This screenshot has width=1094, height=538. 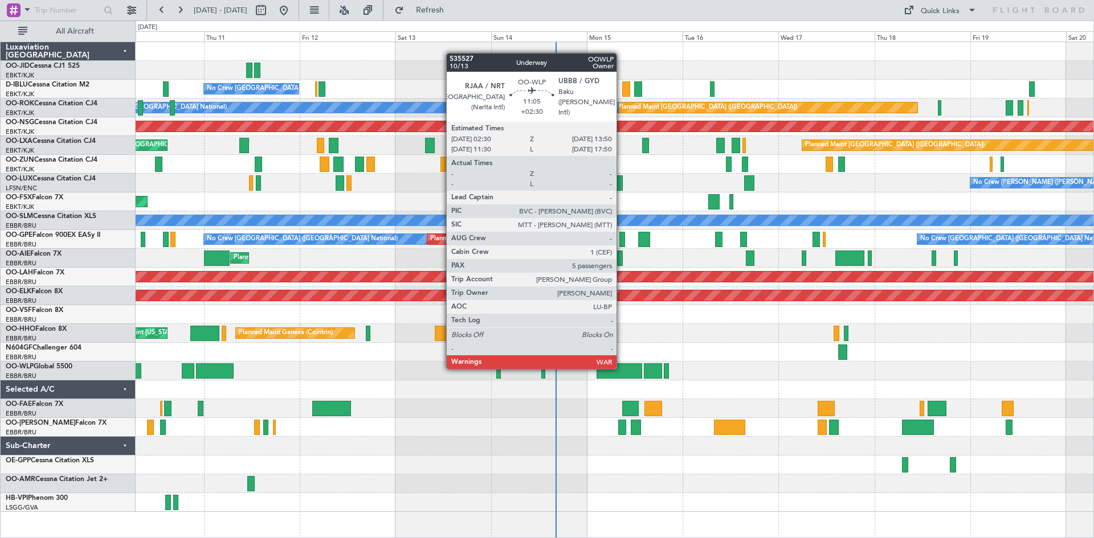 What do you see at coordinates (67, 10) in the screenshot?
I see `input: Trip Number` at bounding box center [67, 10].